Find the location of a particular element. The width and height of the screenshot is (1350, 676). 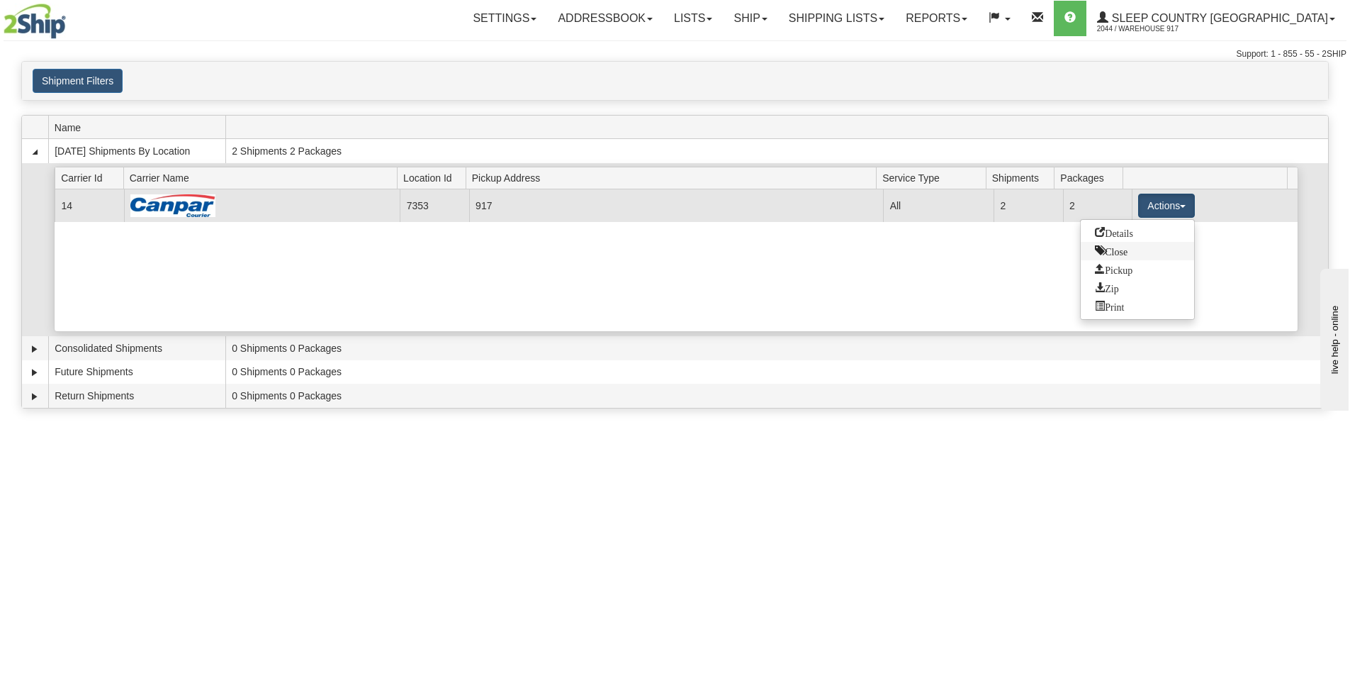

div: live help - online is located at coordinates (71, 17).